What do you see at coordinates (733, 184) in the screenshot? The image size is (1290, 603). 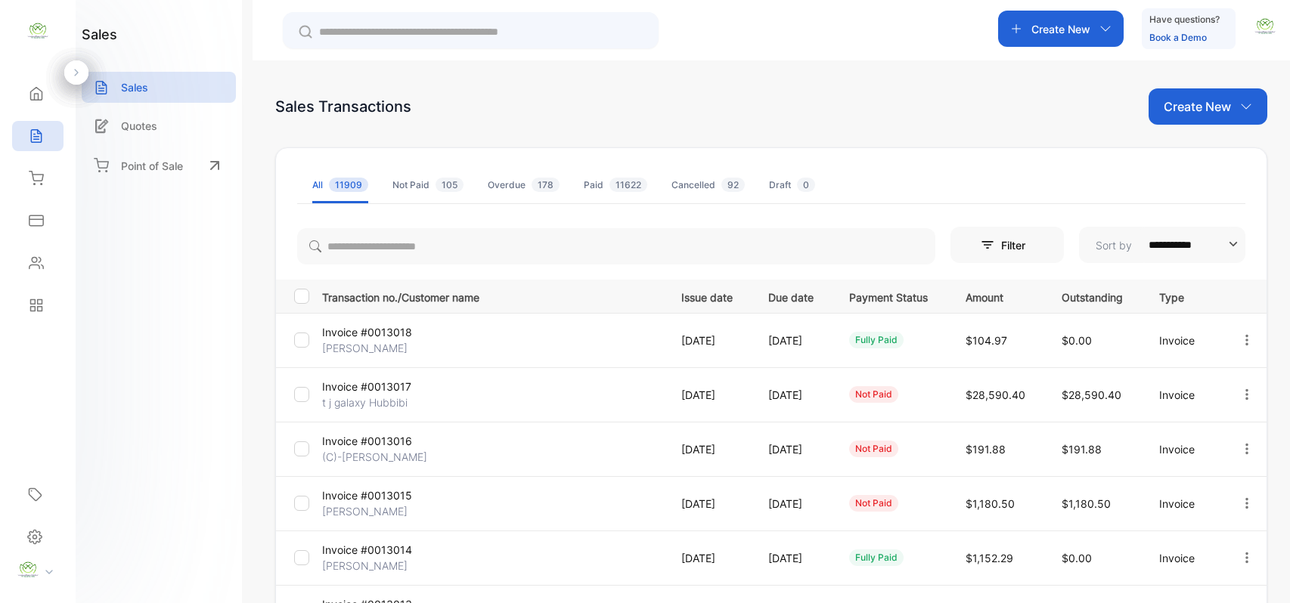 I see `span: 92` at bounding box center [733, 184].